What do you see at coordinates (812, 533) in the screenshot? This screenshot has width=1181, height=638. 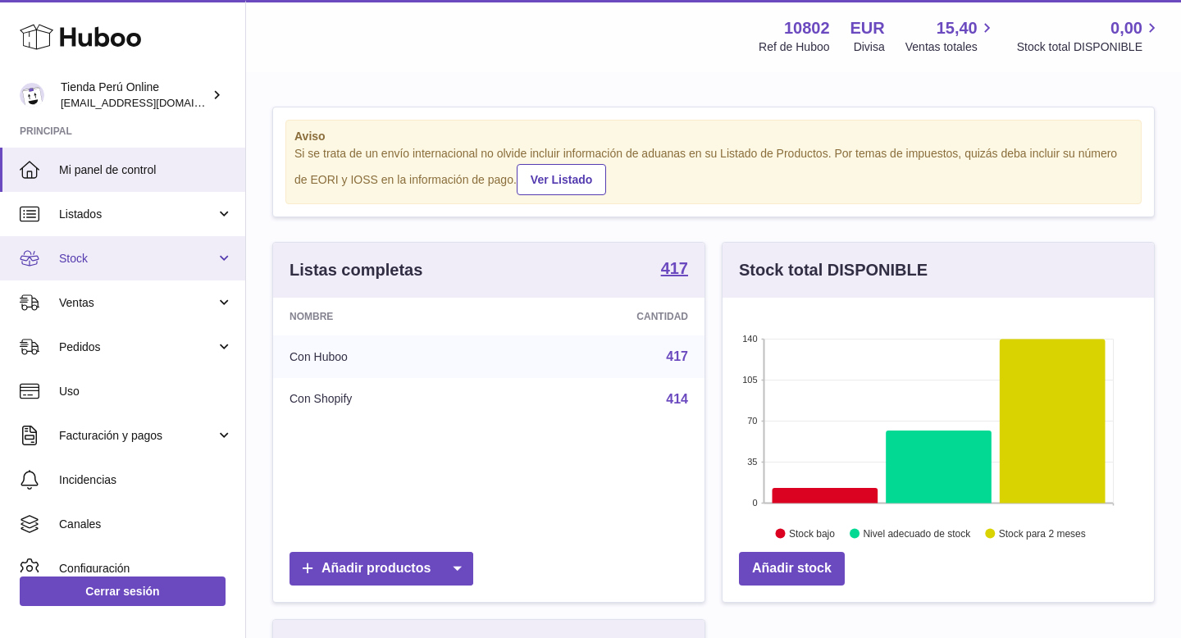 I see `text: Stock bajo` at bounding box center [812, 533].